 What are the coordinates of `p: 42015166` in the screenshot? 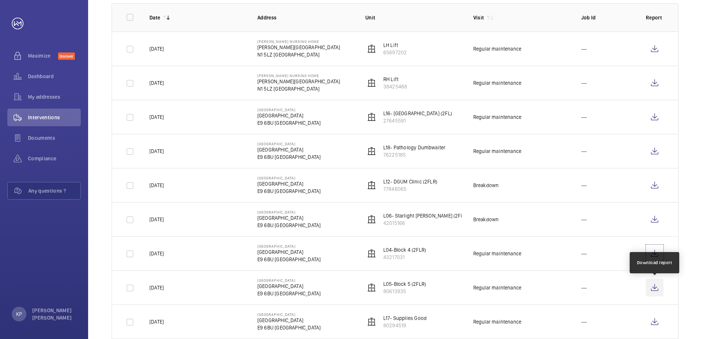 It's located at (425, 223).